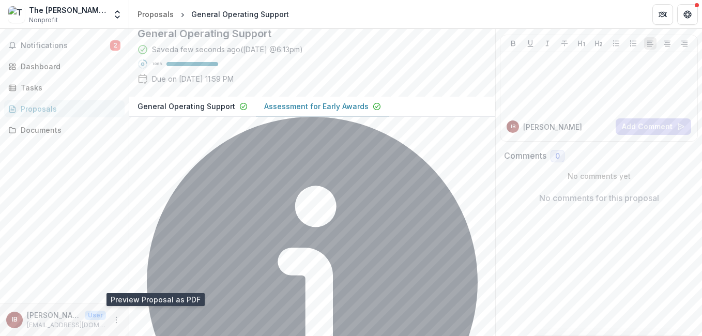 This screenshot has height=336, width=702. Describe the element at coordinates (213, 14) in the screenshot. I see `nav: breadcrumb` at that location.